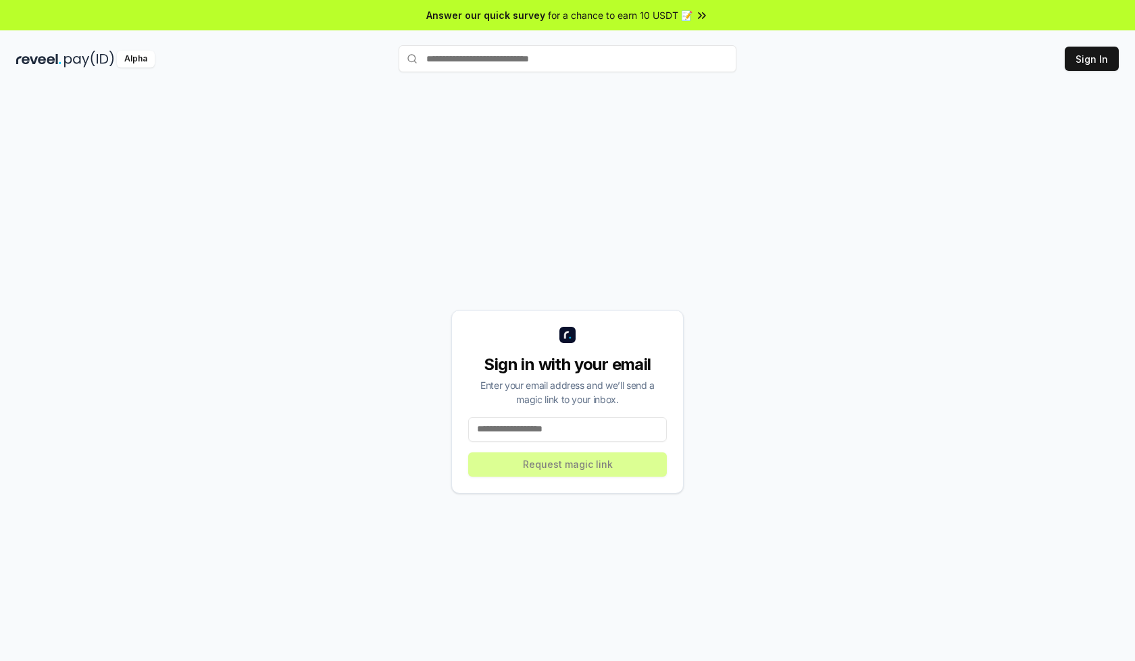  Describe the element at coordinates (568, 335) in the screenshot. I see `img: logo_small` at that location.